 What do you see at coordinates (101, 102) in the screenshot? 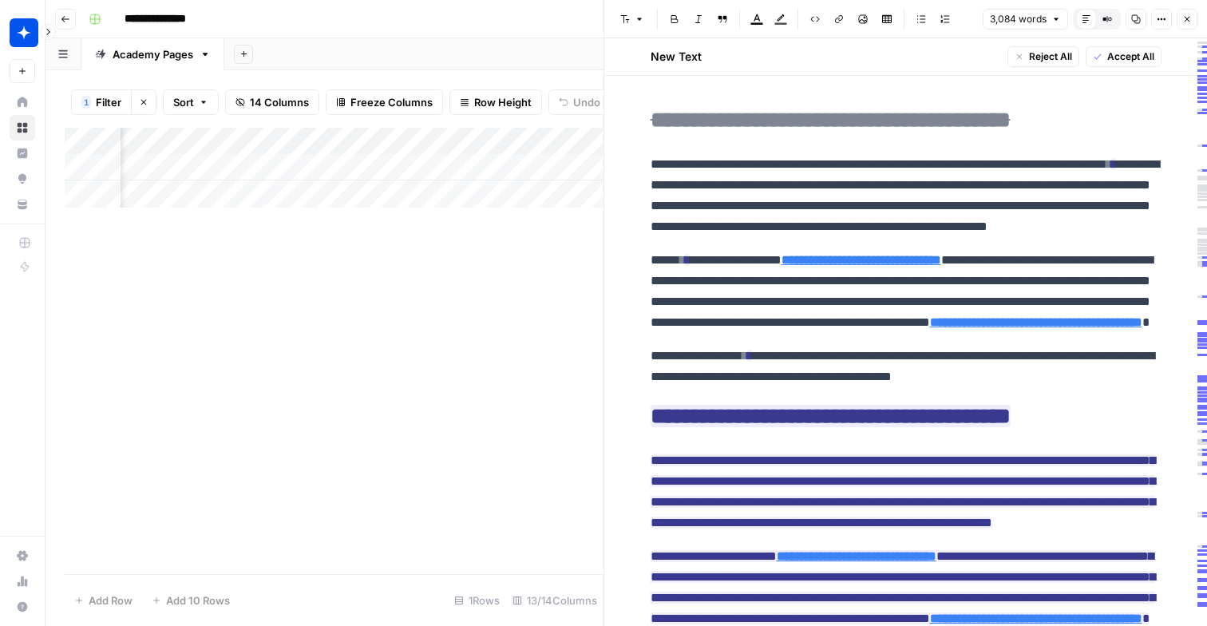
I see `button: 1Filter` at bounding box center [101, 102].